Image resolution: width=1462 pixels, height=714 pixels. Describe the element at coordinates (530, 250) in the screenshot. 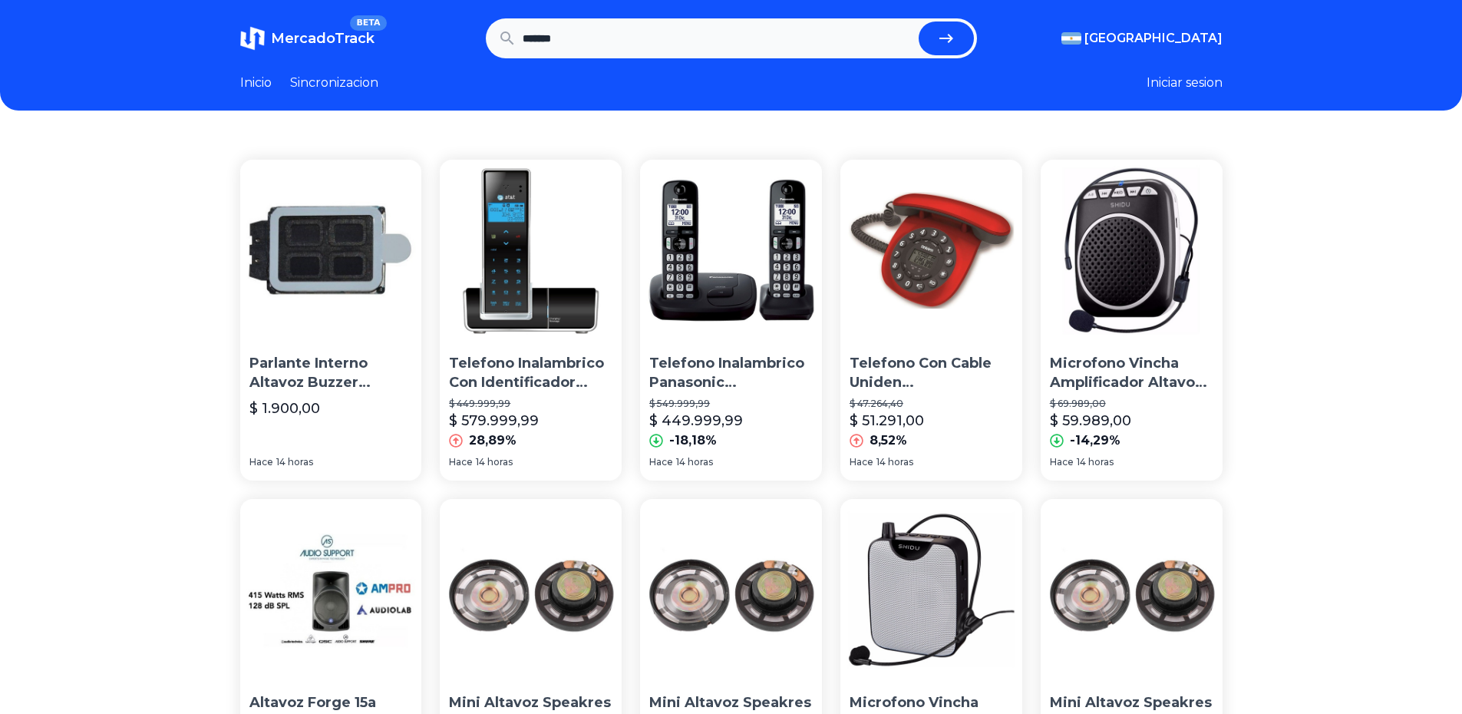

I see `img: Telefono Inalambrico Con Identificador Altavoz Ramos Mejia` at that location.